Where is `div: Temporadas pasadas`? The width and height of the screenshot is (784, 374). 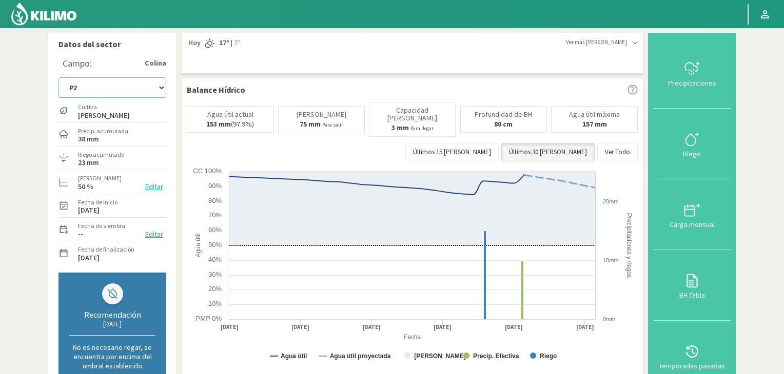 div: Temporadas pasadas is located at coordinates (691, 366).